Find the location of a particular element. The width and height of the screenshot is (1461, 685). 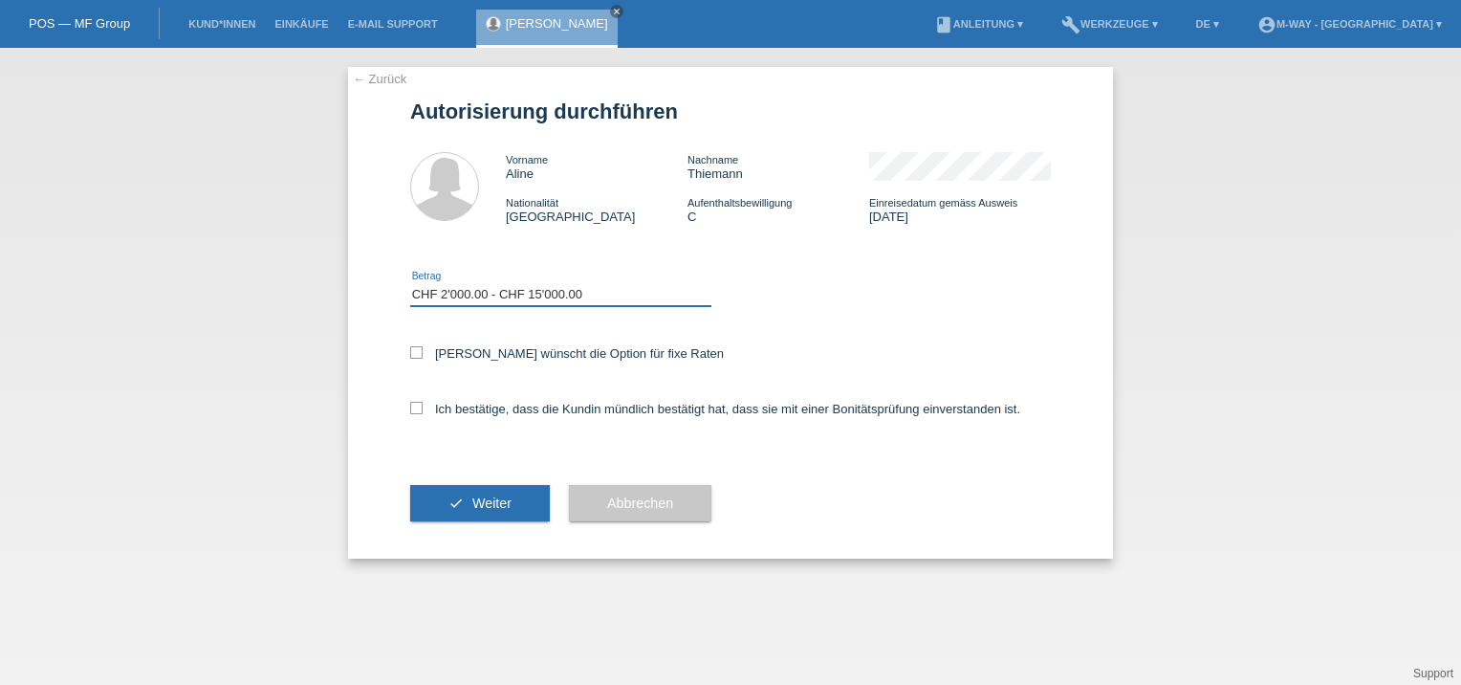

i: account_circle is located at coordinates (1267, 25).